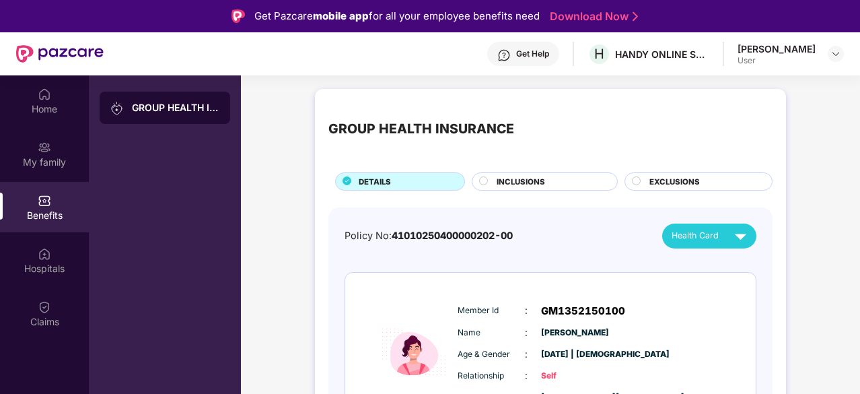 The height and width of the screenshot is (394, 860). What do you see at coordinates (397, 16) in the screenshot?
I see `div: Get Pazcare for all your employee benefits need` at bounding box center [397, 16].